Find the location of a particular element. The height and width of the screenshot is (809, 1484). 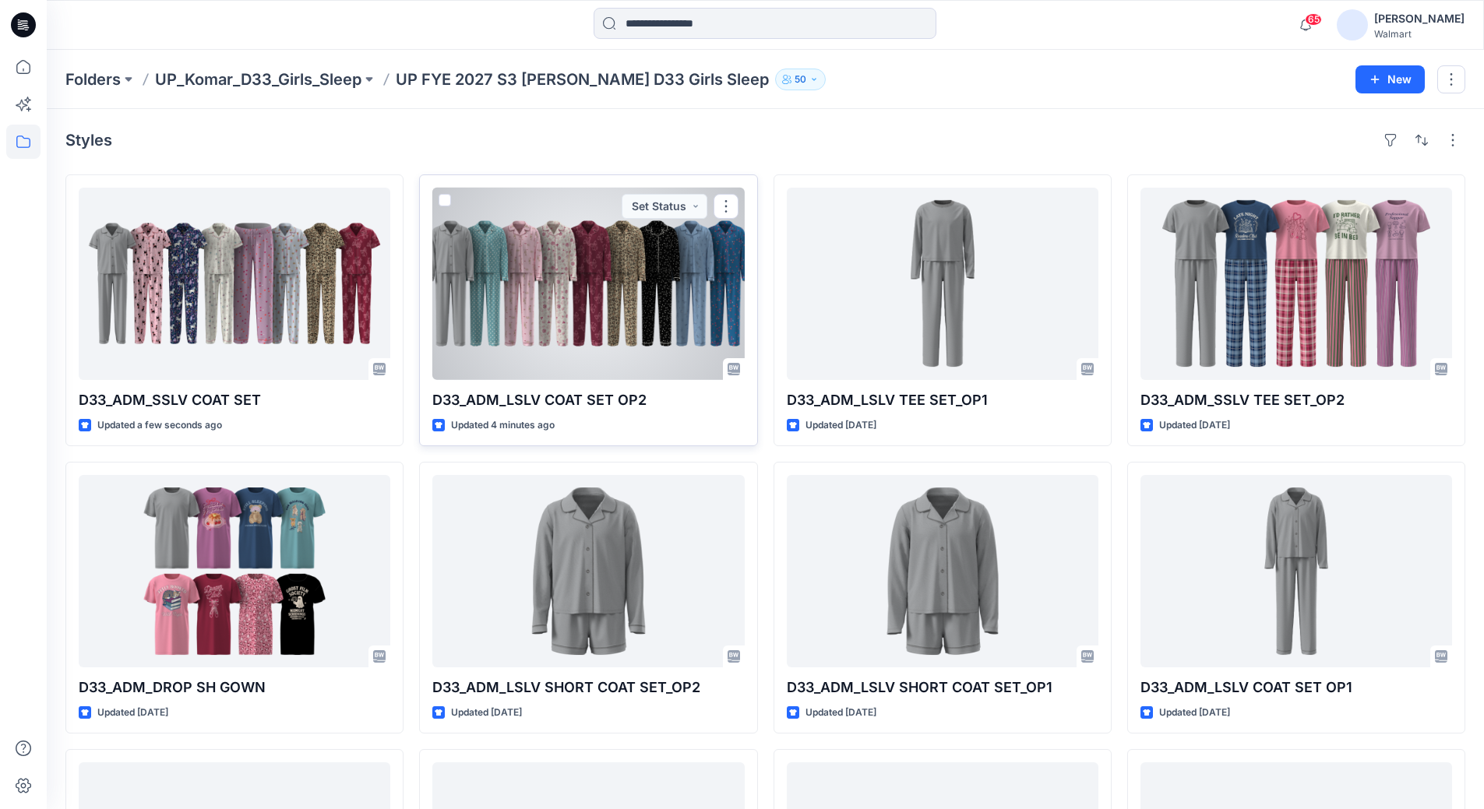

span: 65 is located at coordinates (1313, 19).